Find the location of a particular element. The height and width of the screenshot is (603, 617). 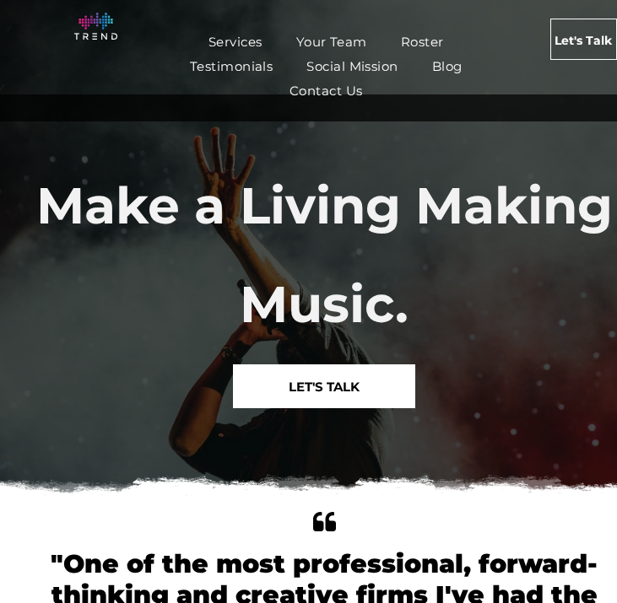

span: Let's Talk is located at coordinates (583, 40).